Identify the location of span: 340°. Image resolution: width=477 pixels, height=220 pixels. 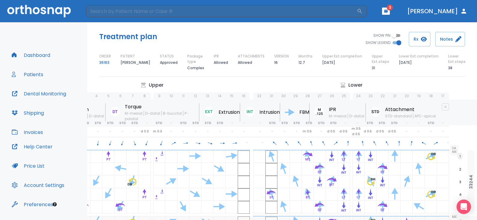
(311, 142).